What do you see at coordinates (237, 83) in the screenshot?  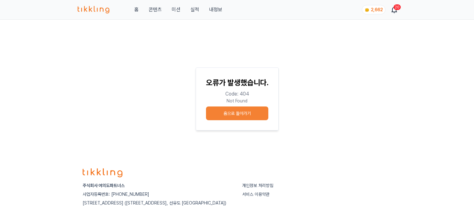 I see `p: 오류가 발생했습니다.` at bounding box center [237, 83].